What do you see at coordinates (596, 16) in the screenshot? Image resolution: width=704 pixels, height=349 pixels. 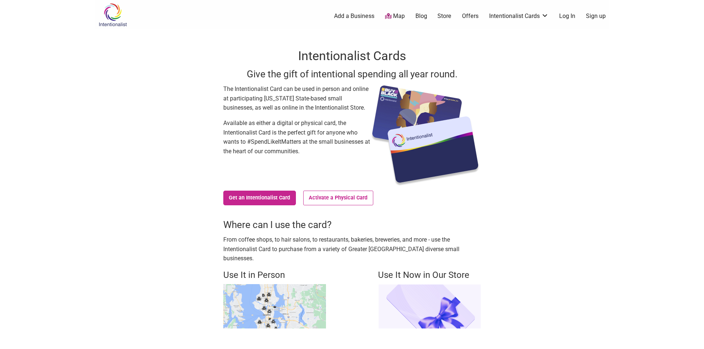 I see `a: Sign up` at bounding box center [596, 16].